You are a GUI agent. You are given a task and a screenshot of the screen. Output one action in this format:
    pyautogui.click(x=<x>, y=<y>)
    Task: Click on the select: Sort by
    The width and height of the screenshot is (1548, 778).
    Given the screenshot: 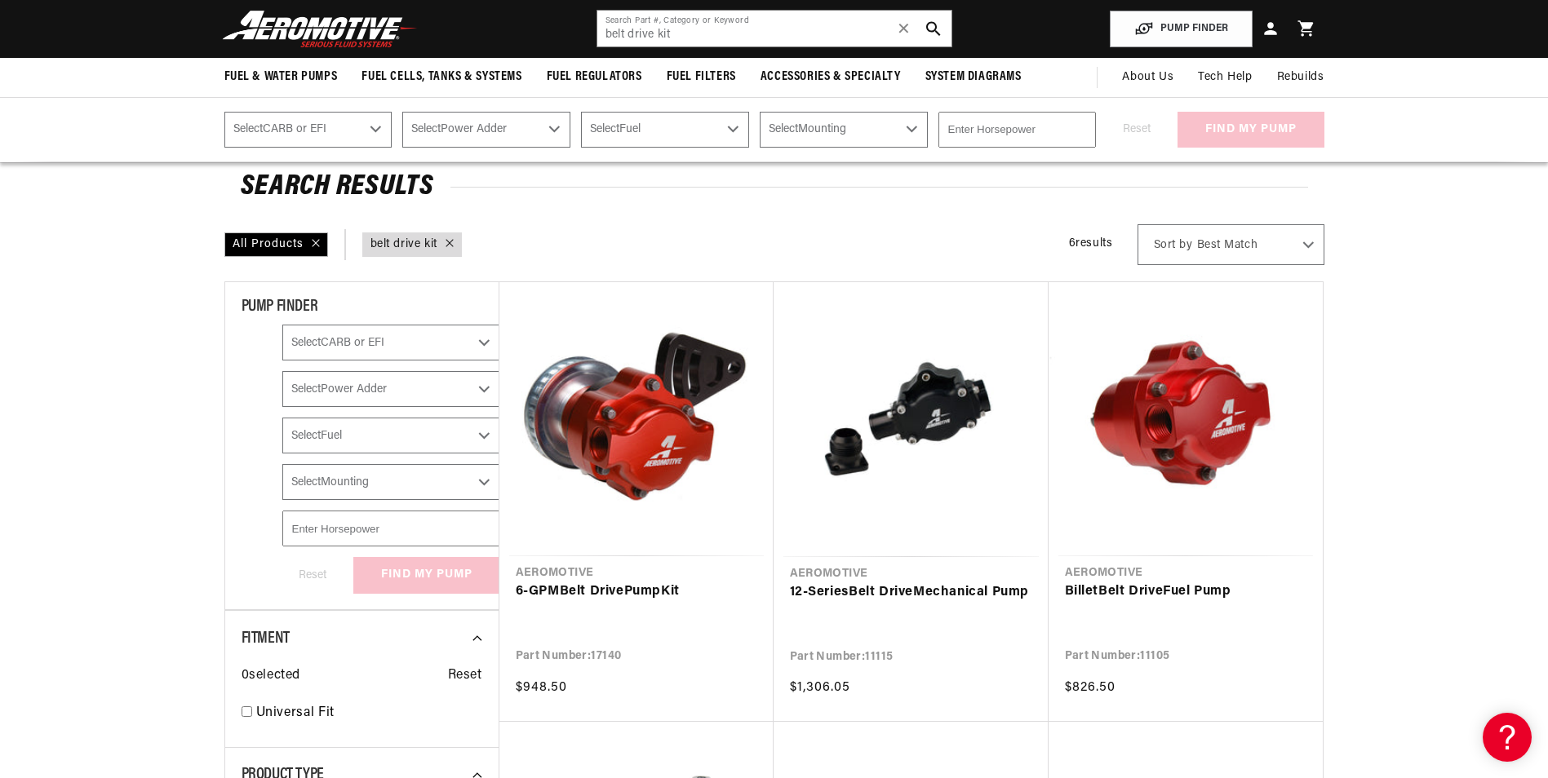 What is the action you would take?
    pyautogui.click(x=1230, y=245)
    